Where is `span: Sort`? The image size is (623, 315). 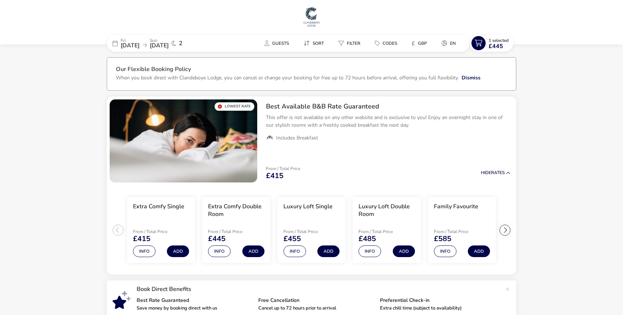 span: Sort is located at coordinates (318, 43).